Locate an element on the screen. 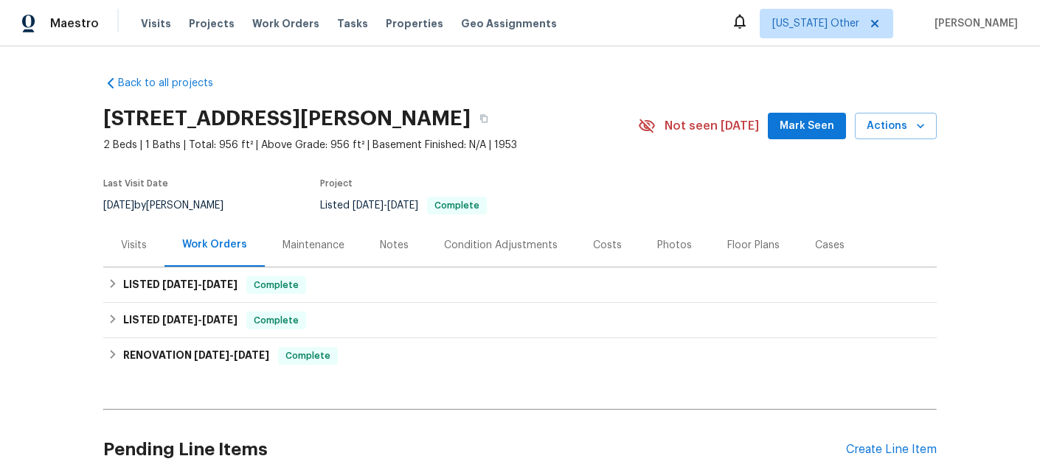  div: Condition Adjustments is located at coordinates (501, 246).